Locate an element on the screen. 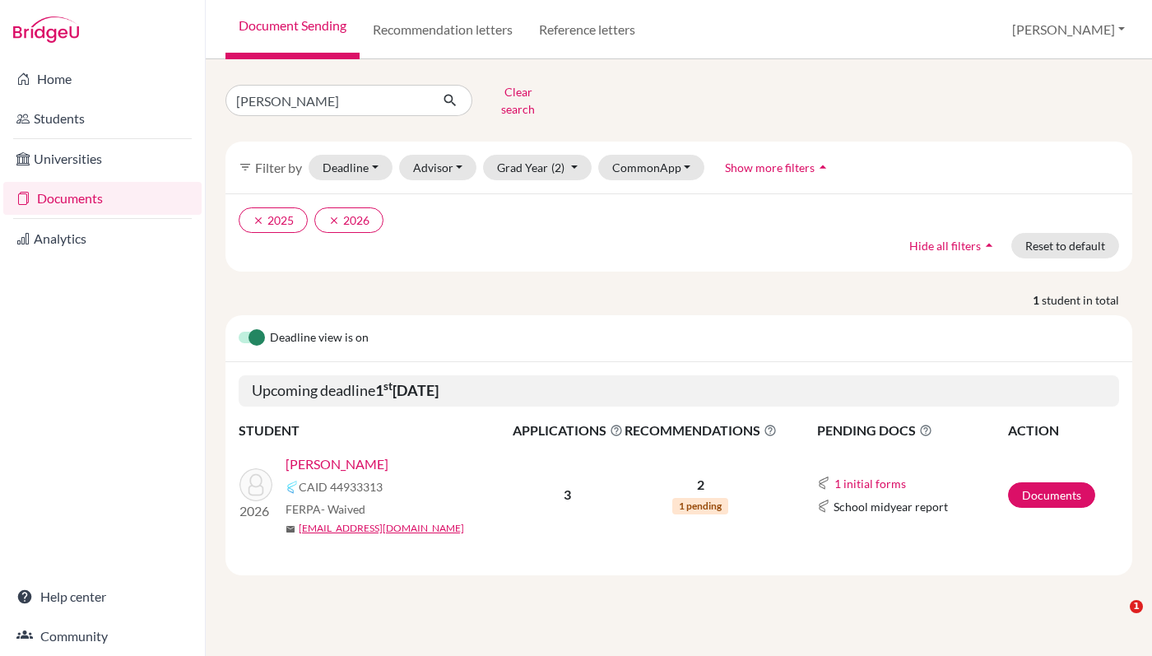  span: Hide all filters is located at coordinates (944, 245).